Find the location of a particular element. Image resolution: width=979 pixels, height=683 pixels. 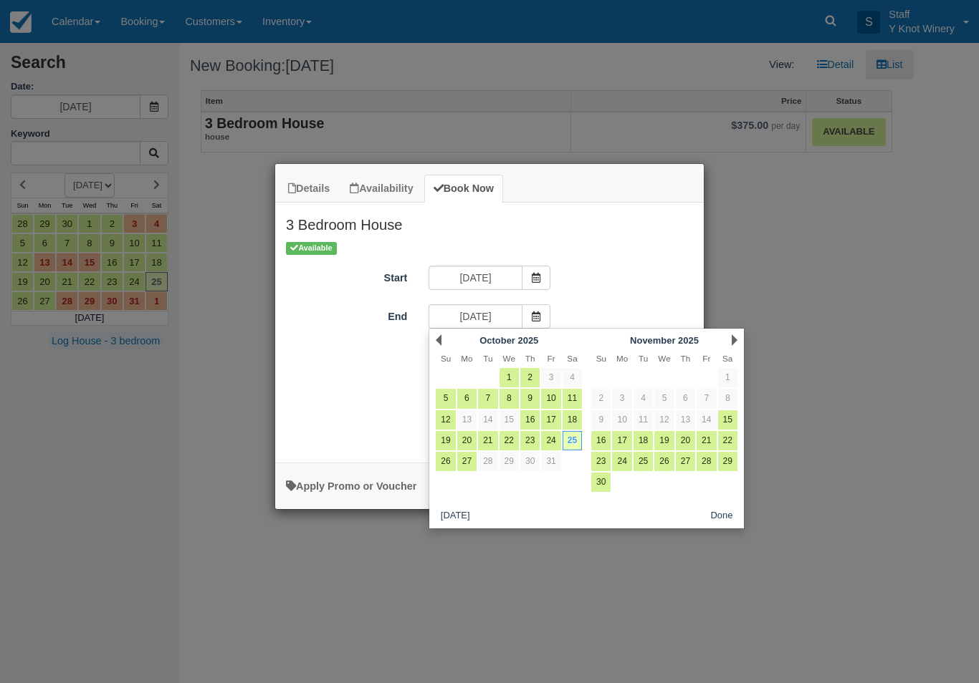

span: Available is located at coordinates (311, 248).